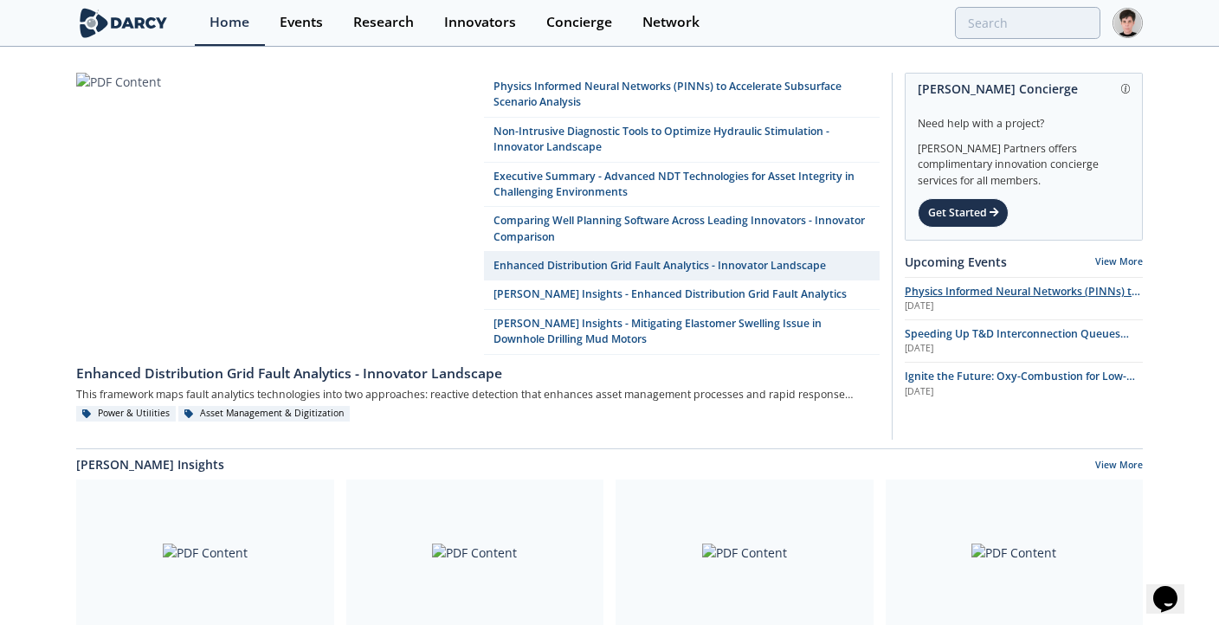  What do you see at coordinates (579, 23) in the screenshot?
I see `div: Concierge` at bounding box center [579, 23].